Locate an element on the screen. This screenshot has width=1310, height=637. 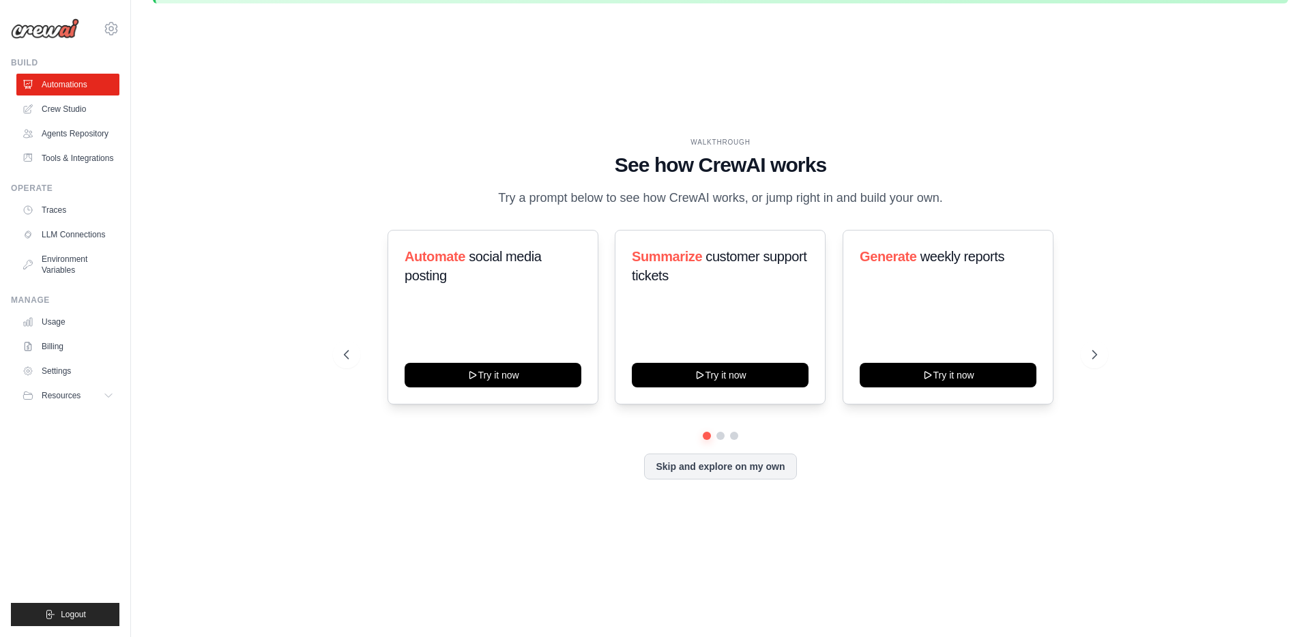
a: Settings is located at coordinates (68, 371).